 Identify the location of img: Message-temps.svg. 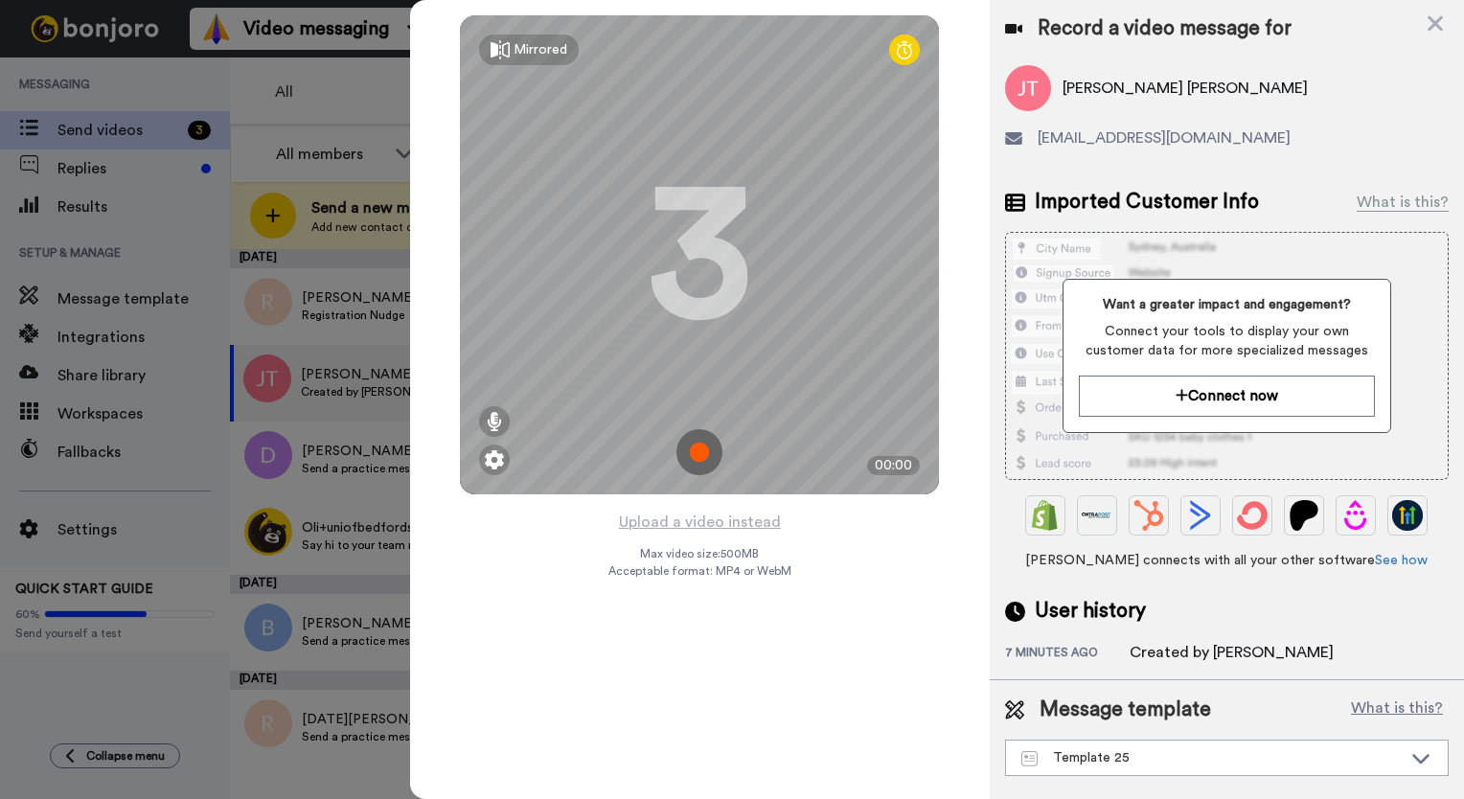
(1029, 759).